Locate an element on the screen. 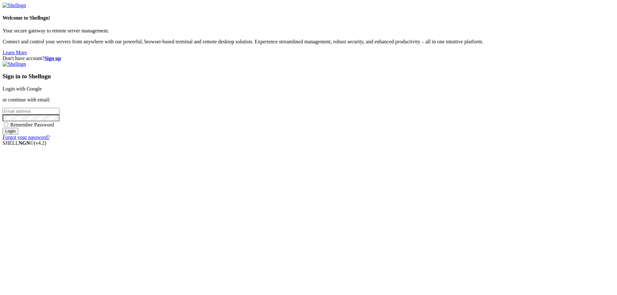 The height and width of the screenshot is (295, 617). h3: Sign in to Shellngn is located at coordinates (308, 76).